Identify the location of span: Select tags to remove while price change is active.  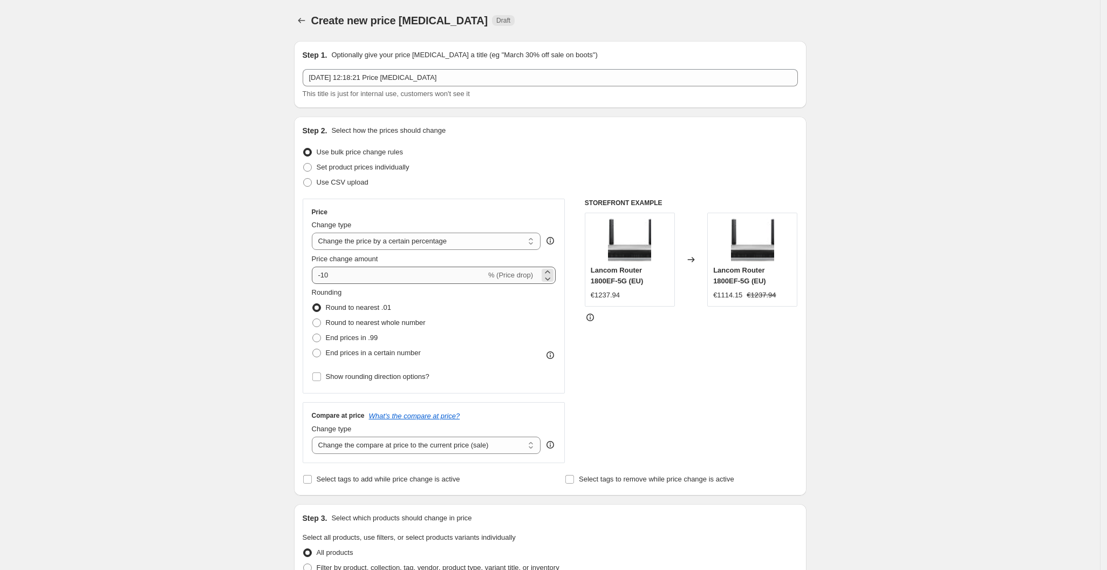
(656, 478).